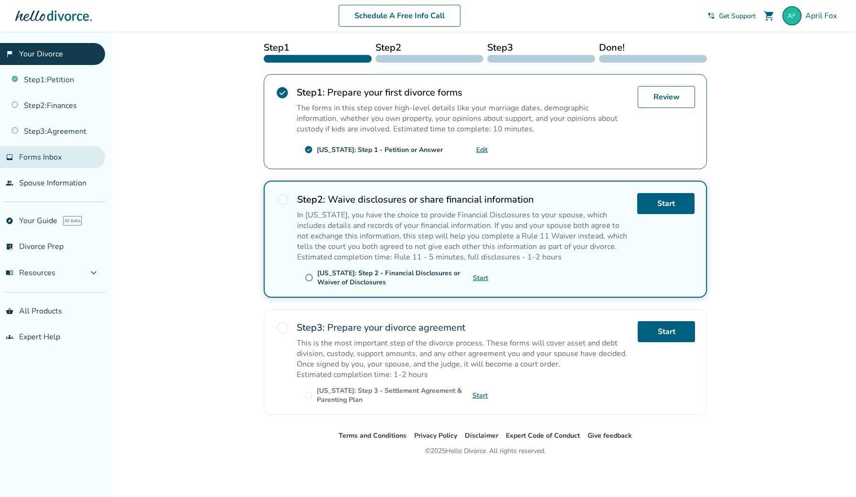 This screenshot has height=497, width=856. What do you see at coordinates (10, 246) in the screenshot?
I see `span: list_alt_check` at bounding box center [10, 246].